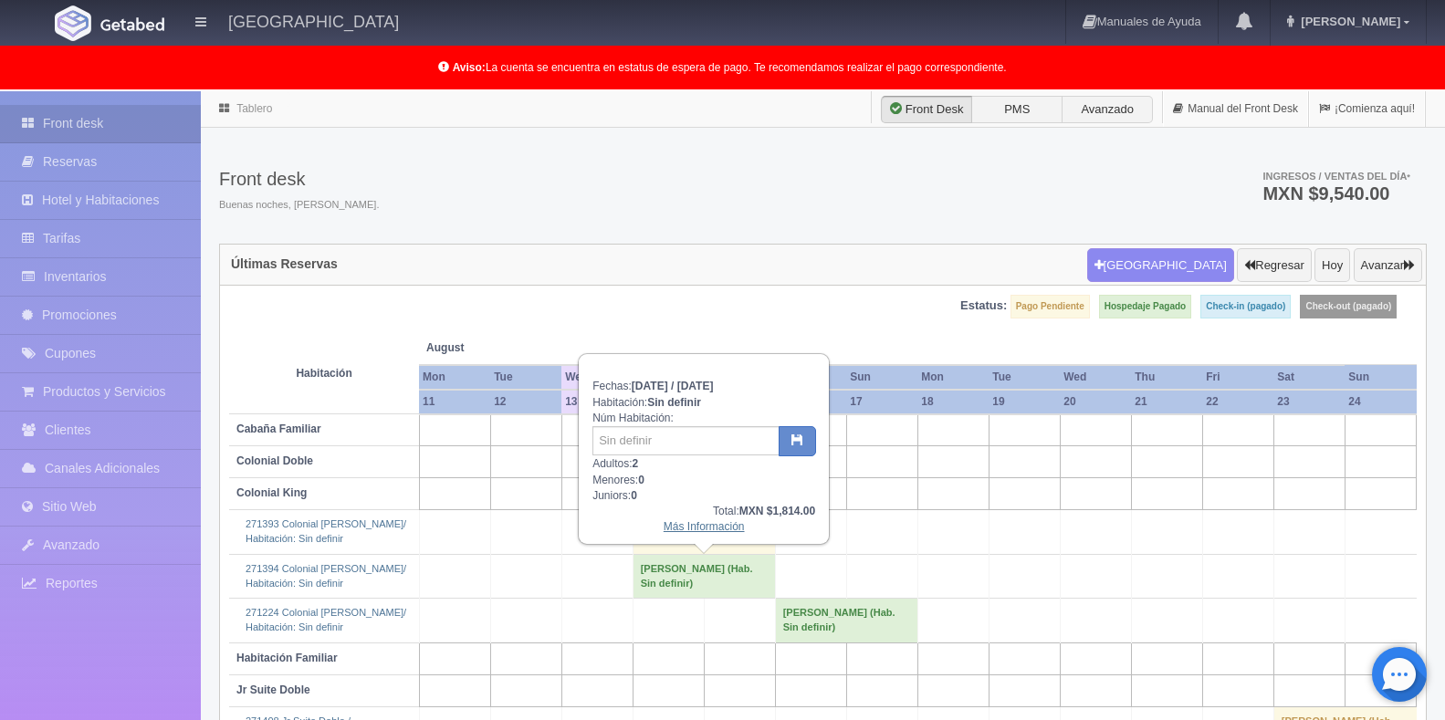 The width and height of the screenshot is (1445, 720). Describe the element at coordinates (455, 402) in the screenshot. I see `th: 11` at that location.